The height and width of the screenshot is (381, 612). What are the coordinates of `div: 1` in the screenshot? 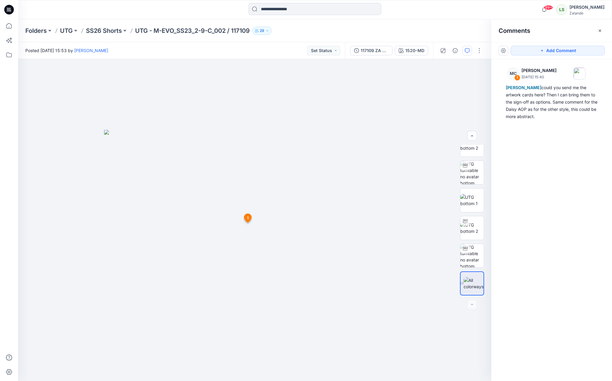 It's located at (517, 78).